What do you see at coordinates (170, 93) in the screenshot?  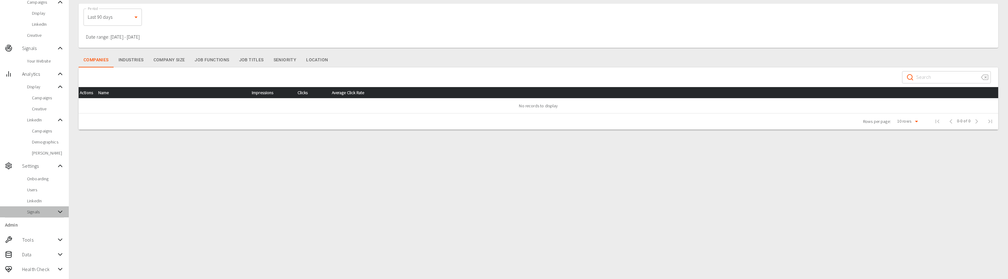 I see `div: Name` at bounding box center [170, 93].